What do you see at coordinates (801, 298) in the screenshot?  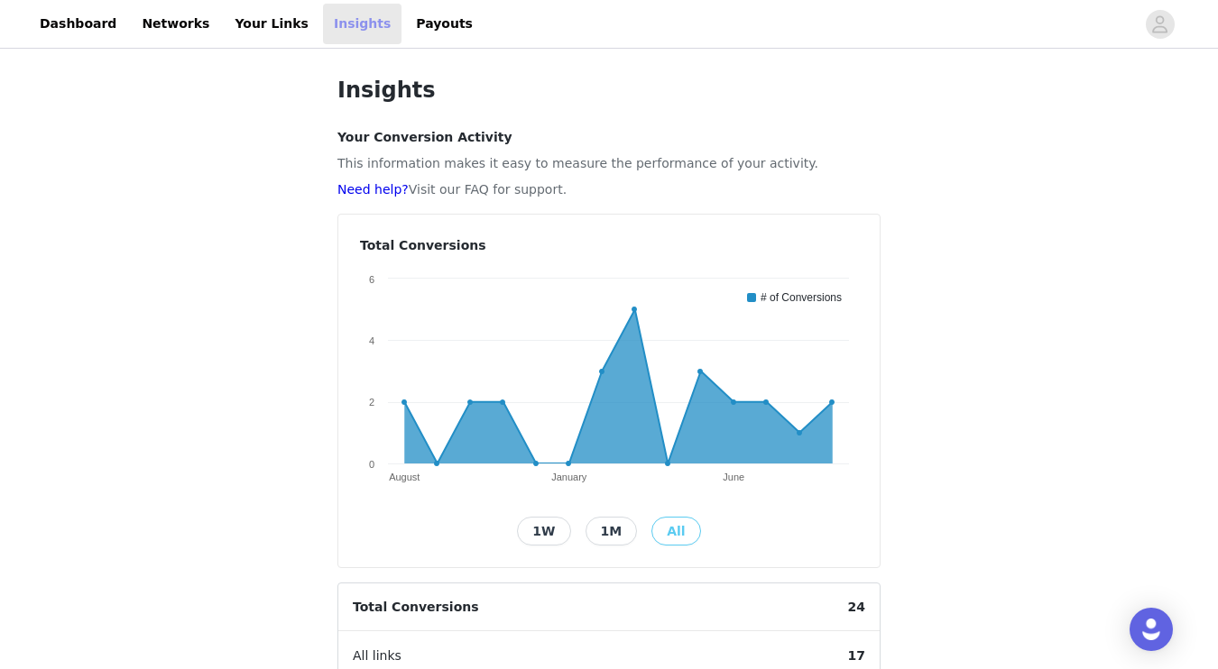 I see `text: # of Conversions` at bounding box center [801, 298].